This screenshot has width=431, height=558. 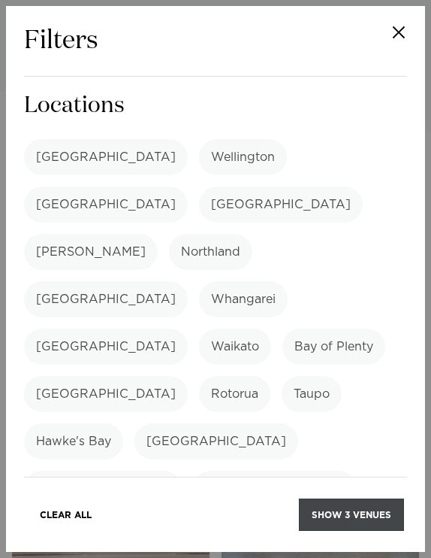 I want to click on label: Northland, so click(x=210, y=252).